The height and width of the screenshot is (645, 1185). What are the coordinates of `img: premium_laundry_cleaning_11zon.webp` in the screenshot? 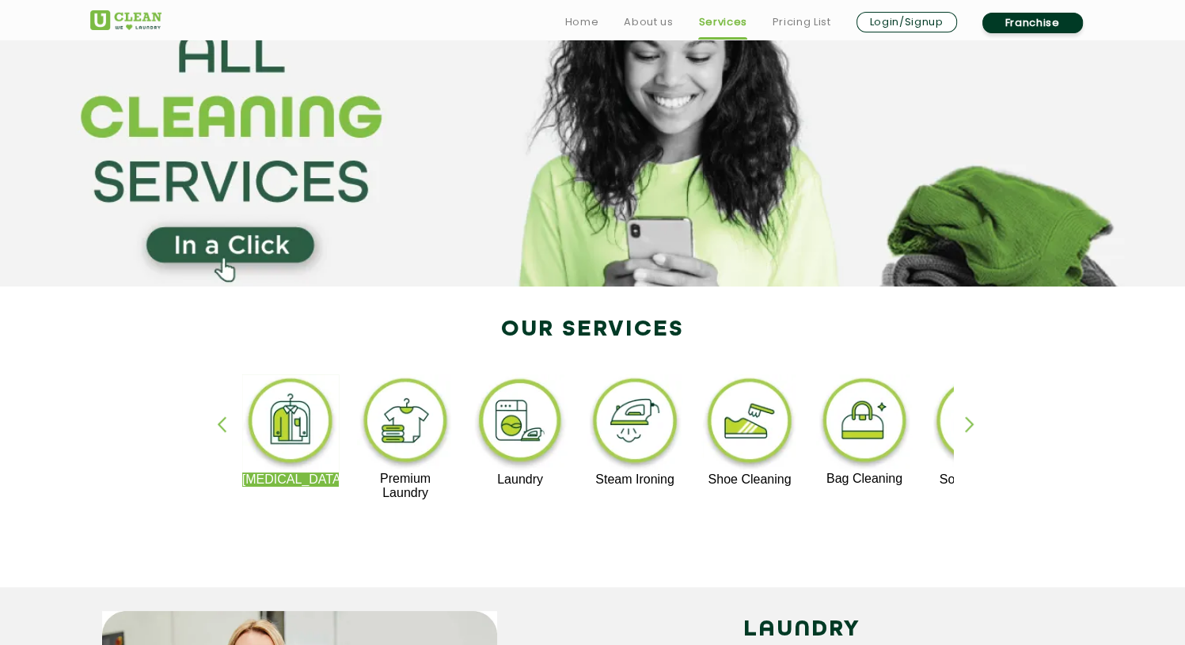 It's located at (405, 423).